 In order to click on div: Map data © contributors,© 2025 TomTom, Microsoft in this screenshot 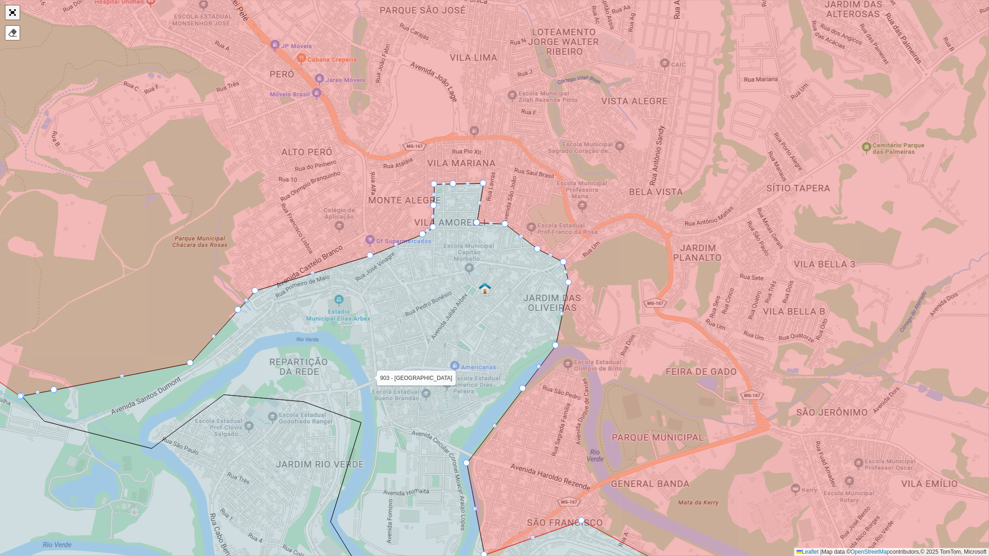, I will do `click(892, 552)`.